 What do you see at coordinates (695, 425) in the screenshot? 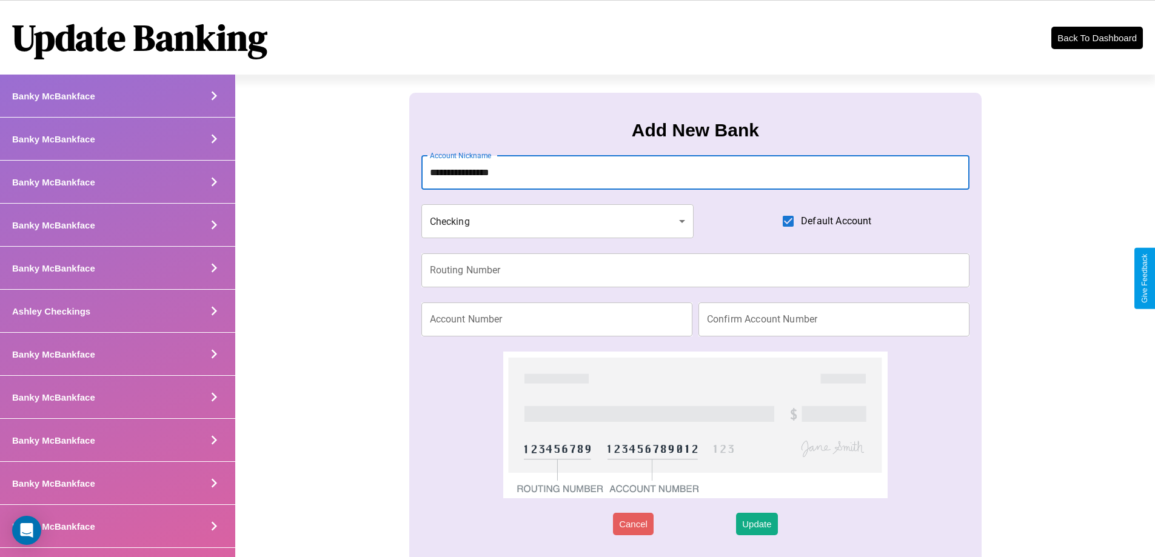
I see `img: check` at bounding box center [695, 425].